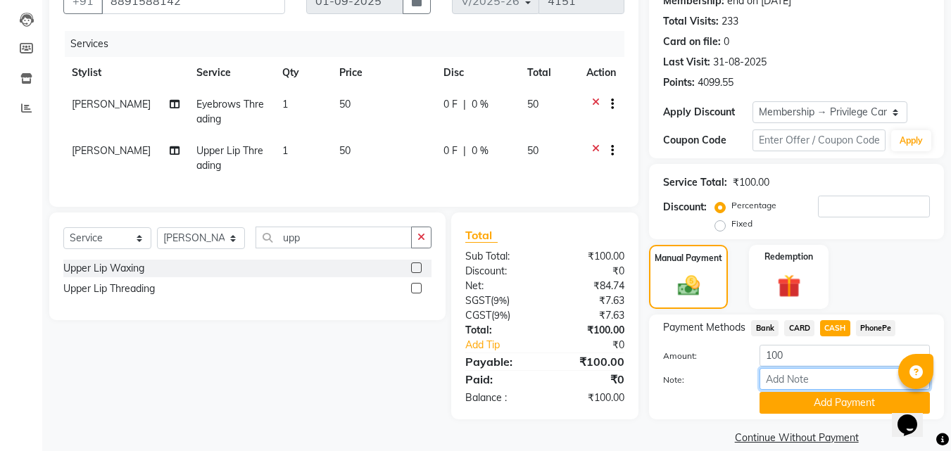  I want to click on div: Net:, so click(500, 286).